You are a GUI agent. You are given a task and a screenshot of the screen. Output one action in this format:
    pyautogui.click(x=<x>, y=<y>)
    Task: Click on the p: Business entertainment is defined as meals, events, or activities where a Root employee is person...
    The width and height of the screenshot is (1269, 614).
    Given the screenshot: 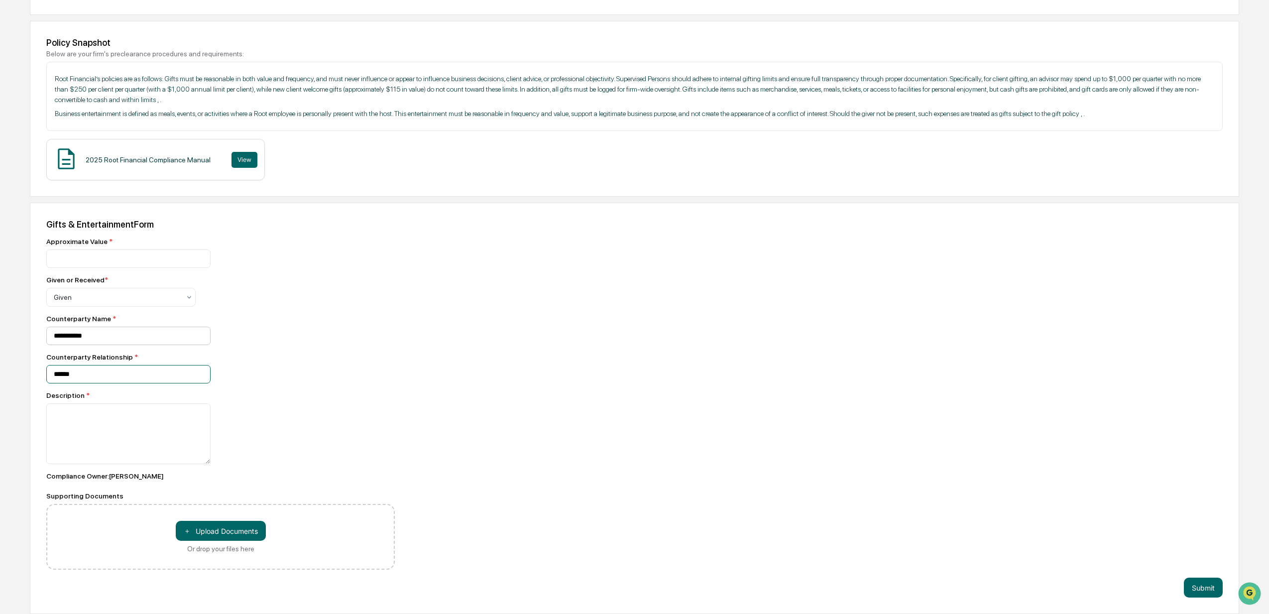 What is the action you would take?
    pyautogui.click(x=634, y=113)
    